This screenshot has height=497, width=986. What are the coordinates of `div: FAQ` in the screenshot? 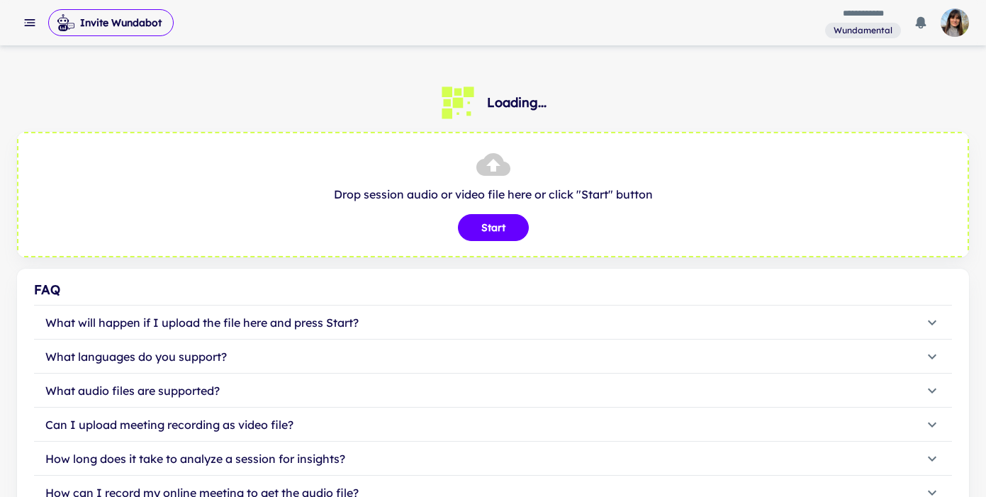 It's located at (493, 290).